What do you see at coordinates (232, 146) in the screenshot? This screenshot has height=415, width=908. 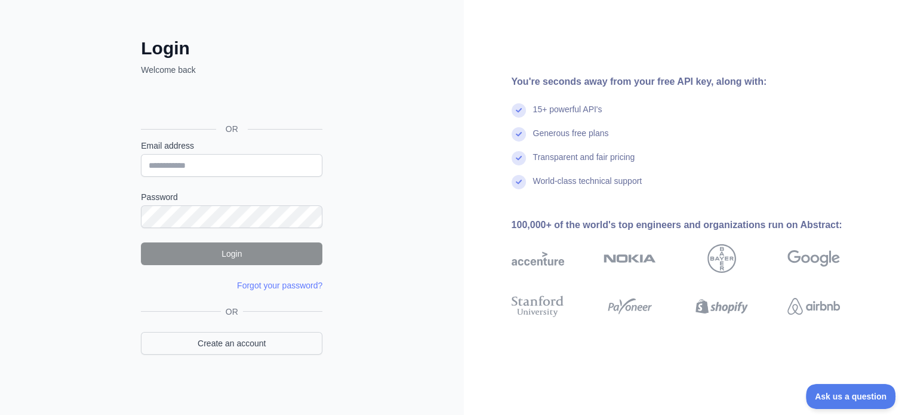 I see `label: Email address` at bounding box center [232, 146].